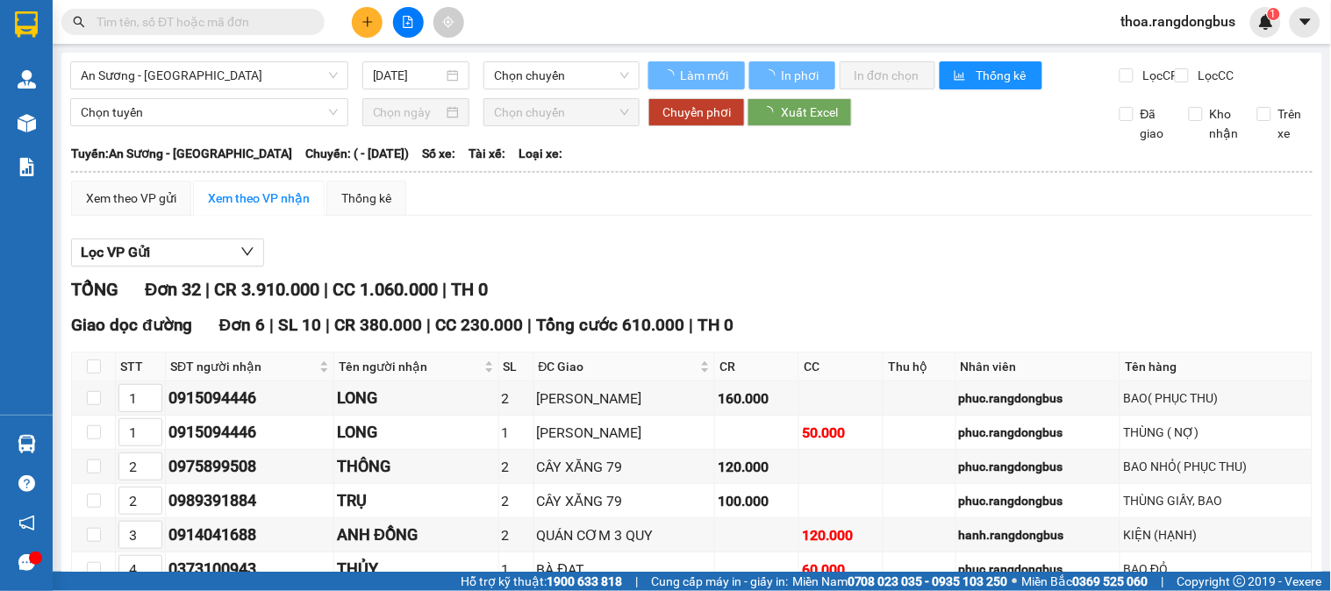 Image resolution: width=1331 pixels, height=591 pixels. What do you see at coordinates (247, 252) in the screenshot?
I see `span: down` at bounding box center [247, 252].